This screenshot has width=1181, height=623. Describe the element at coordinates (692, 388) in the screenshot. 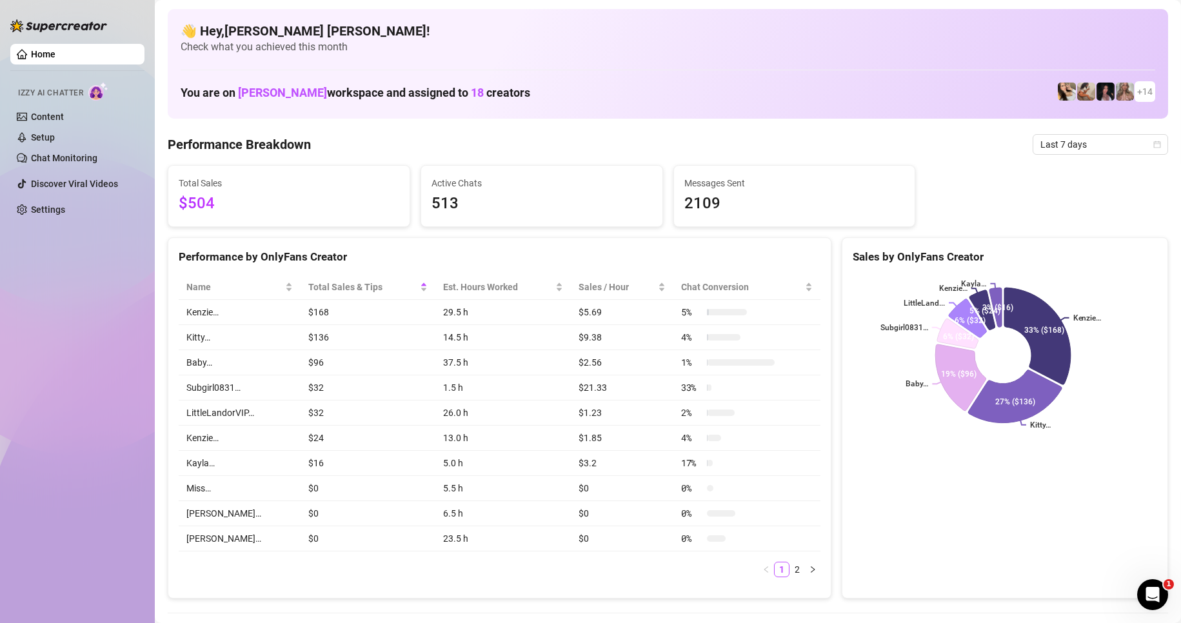

I see `span: 33 %` at that location.